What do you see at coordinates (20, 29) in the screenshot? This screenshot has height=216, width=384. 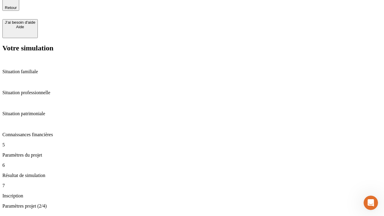 I see `button: J’ai besoin d'aideAide` at bounding box center [20, 29].